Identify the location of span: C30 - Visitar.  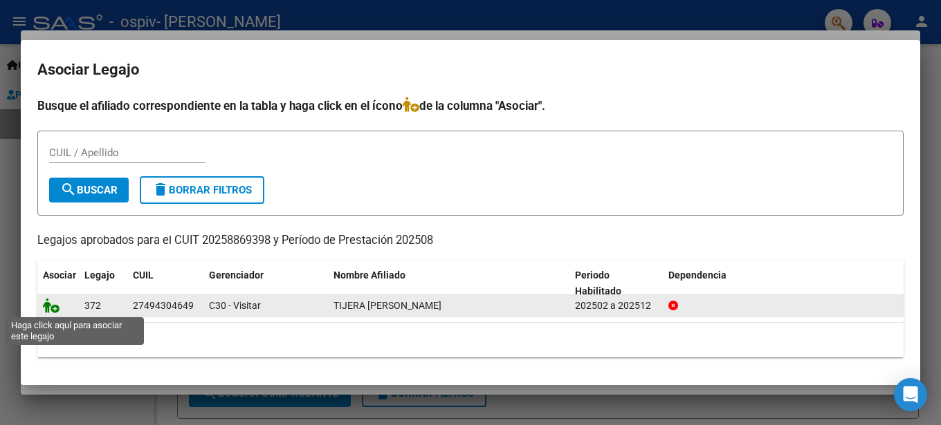
(234, 306).